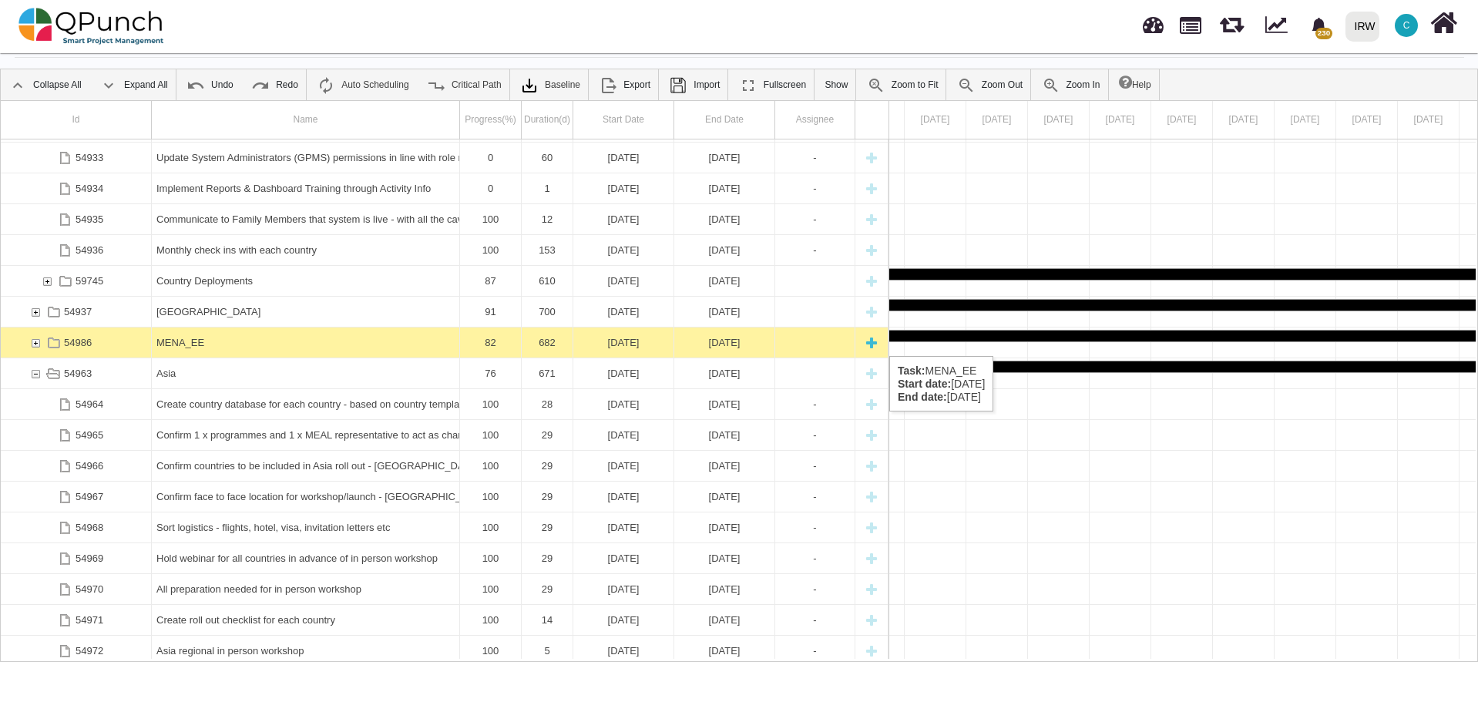 The height and width of the screenshot is (702, 1478). What do you see at coordinates (1231, 20) in the screenshot?
I see `span: Releases` at bounding box center [1231, 20].